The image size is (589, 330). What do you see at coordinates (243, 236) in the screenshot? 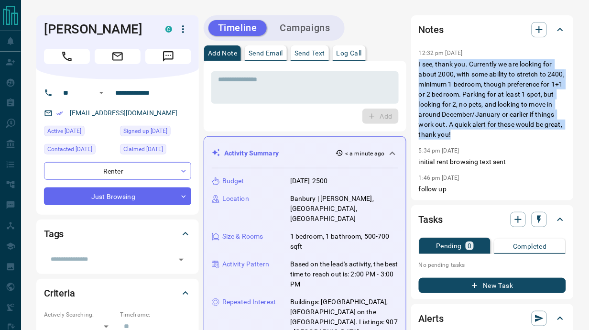
I see `p: Size & Rooms` at bounding box center [243, 236].